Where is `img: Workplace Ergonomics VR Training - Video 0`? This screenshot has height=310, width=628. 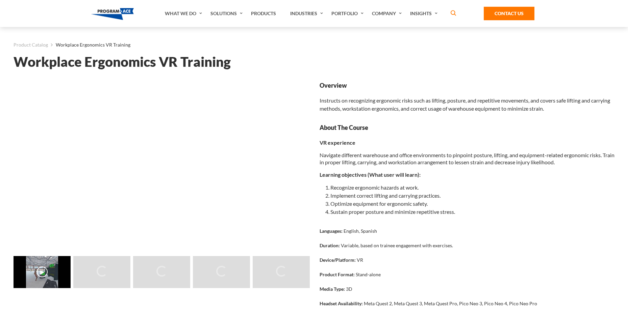 img: Workplace Ergonomics VR Training - Video 0 is located at coordinates (42, 272).